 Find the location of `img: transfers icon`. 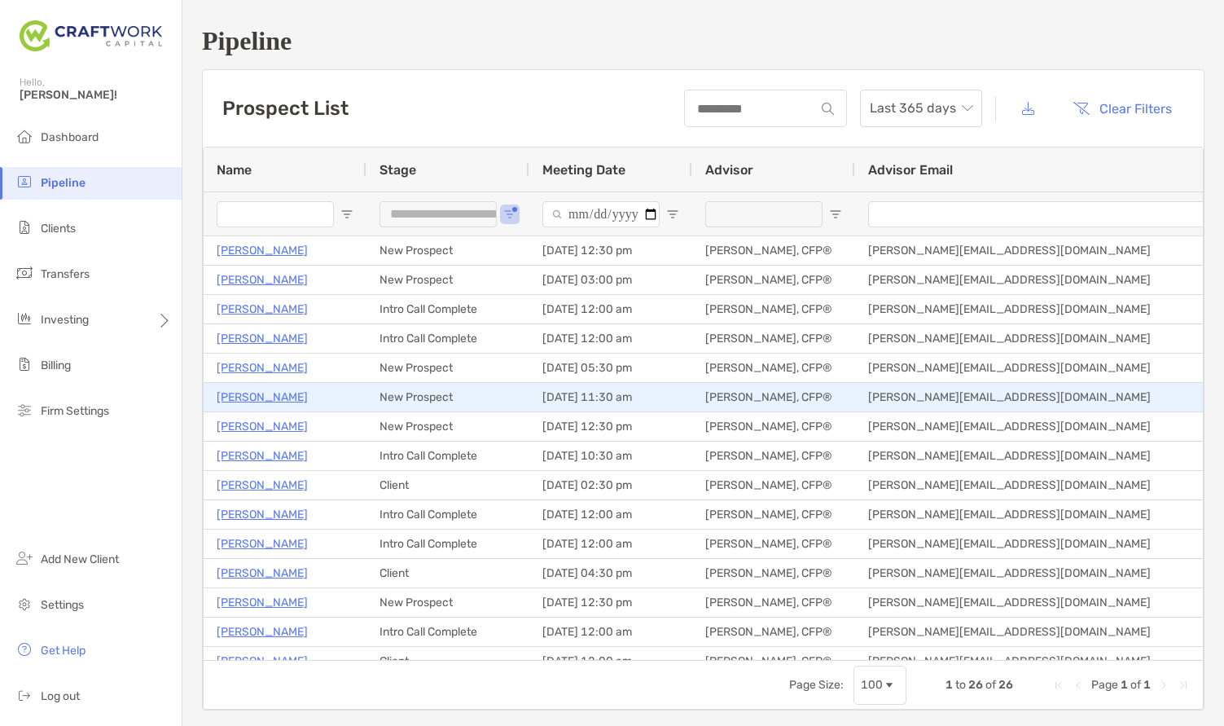

img: transfers icon is located at coordinates (24, 273).